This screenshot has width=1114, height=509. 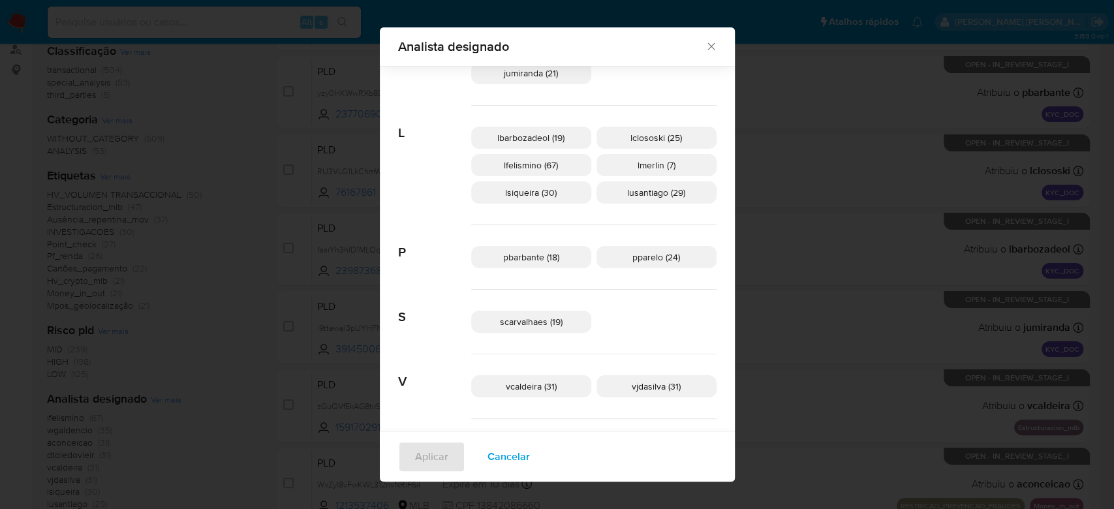 I want to click on span: lclososki (25), so click(x=656, y=138).